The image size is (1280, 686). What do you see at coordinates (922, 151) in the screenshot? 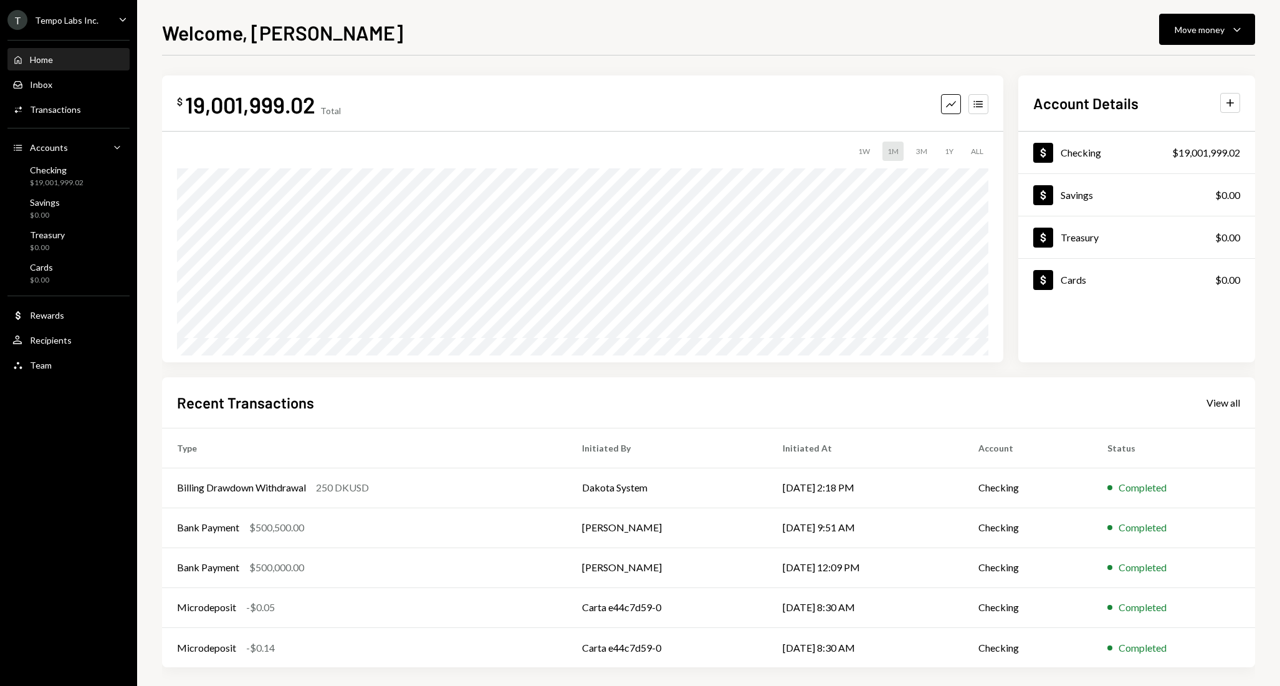
I see `div: 3M` at bounding box center [922, 151].